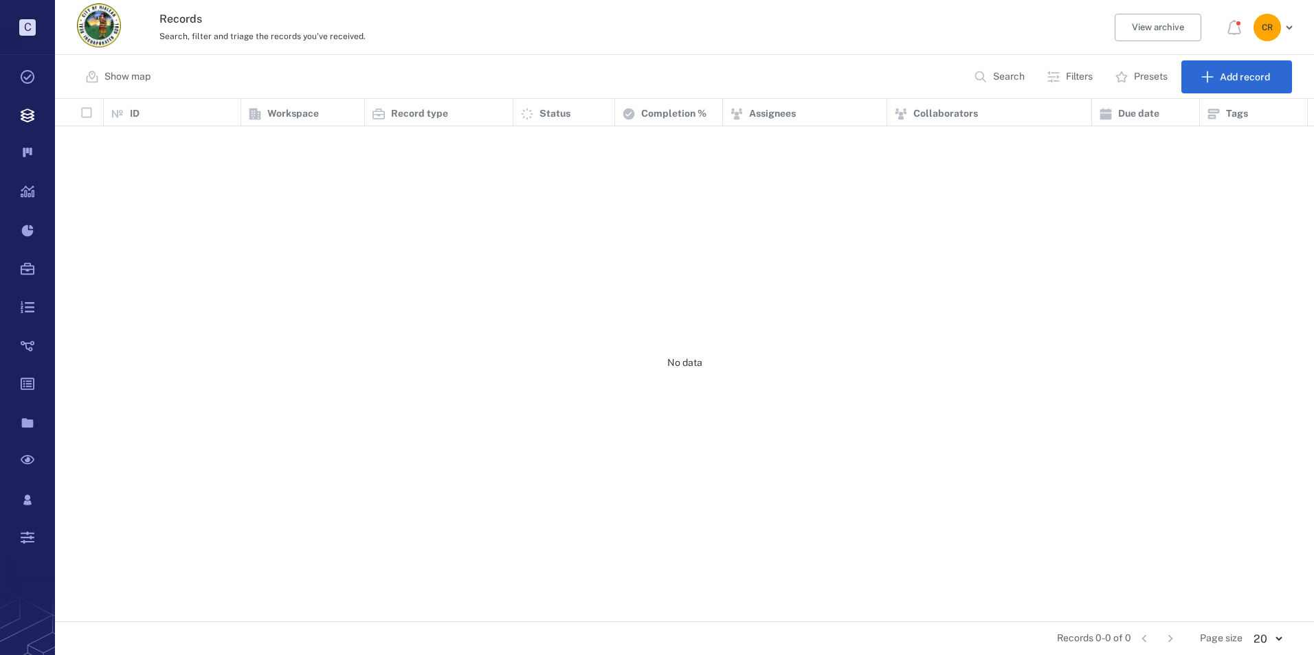 The image size is (1314, 655). What do you see at coordinates (262, 36) in the screenshot?
I see `span: Search, filter and triage the records you've received.` at bounding box center [262, 36].